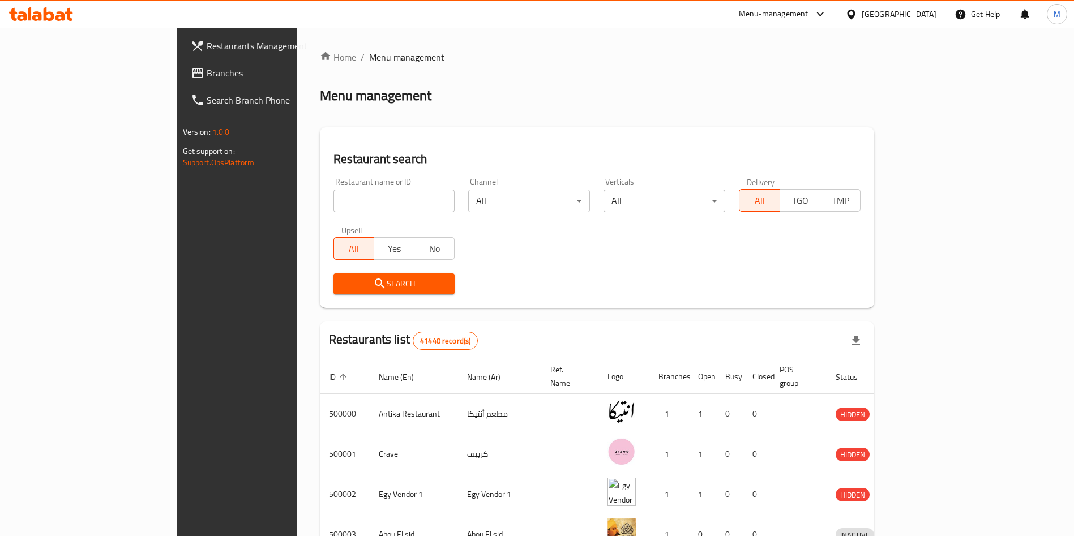 The width and height of the screenshot is (1074, 536). What do you see at coordinates (394, 284) in the screenshot?
I see `button: Search` at bounding box center [394, 284].